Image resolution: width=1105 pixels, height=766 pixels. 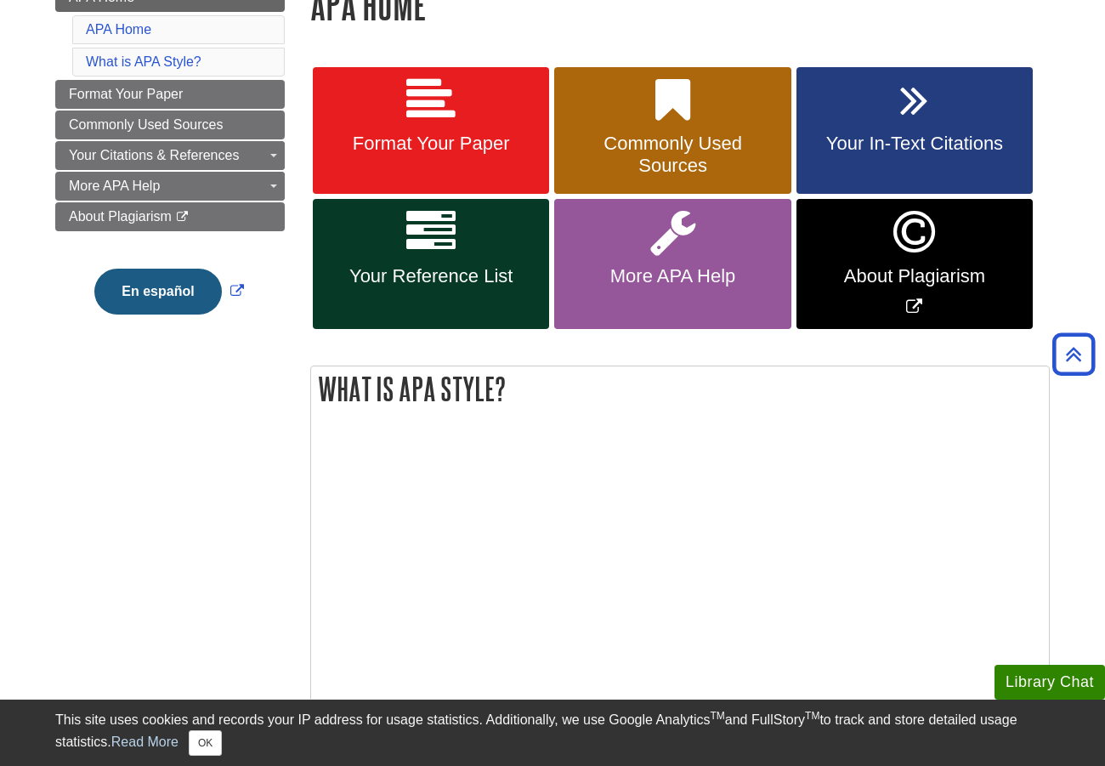 I want to click on a: About Plagiarism, so click(x=170, y=217).